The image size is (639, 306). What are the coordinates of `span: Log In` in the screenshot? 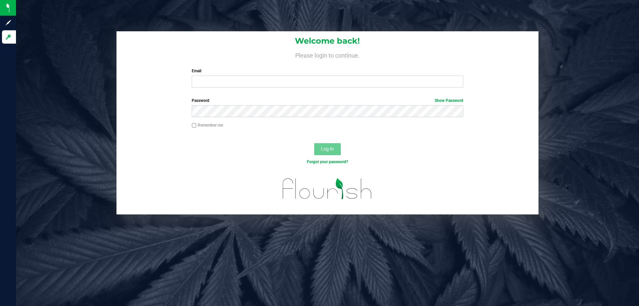 It's located at (327, 149).